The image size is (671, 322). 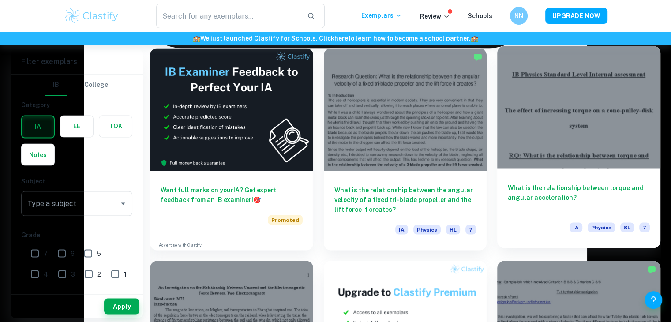 What do you see at coordinates (382, 15) in the screenshot?
I see `p: Exemplars` at bounding box center [382, 15].